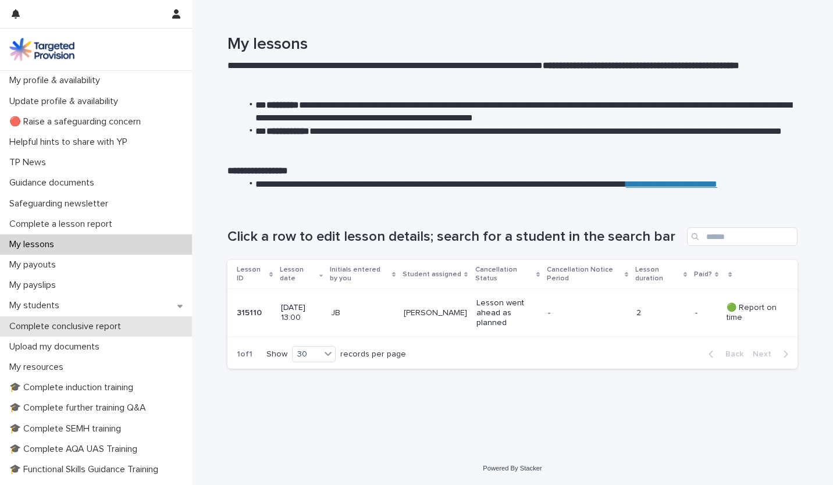  What do you see at coordinates (34, 244) in the screenshot?
I see `p: My lessons` at bounding box center [34, 244].